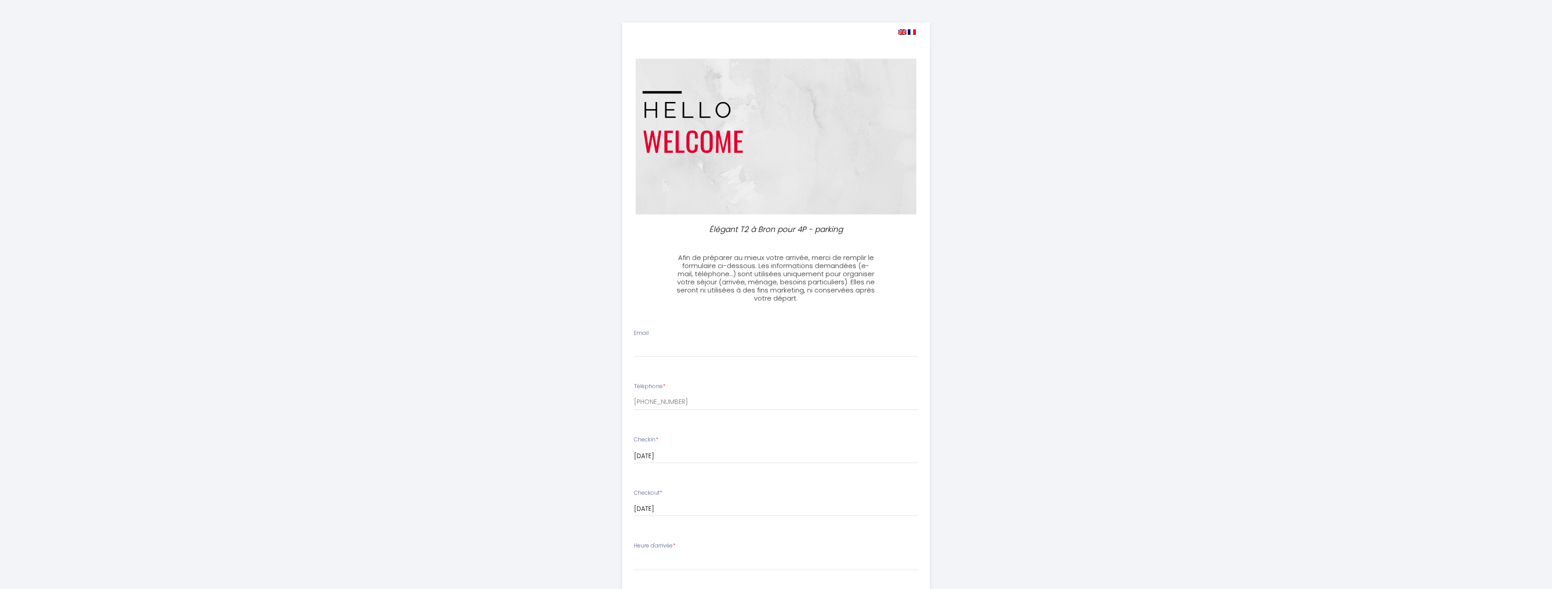 The width and height of the screenshot is (1552, 589). Describe the element at coordinates (648, 493) in the screenshot. I see `label: Checkout` at that location.